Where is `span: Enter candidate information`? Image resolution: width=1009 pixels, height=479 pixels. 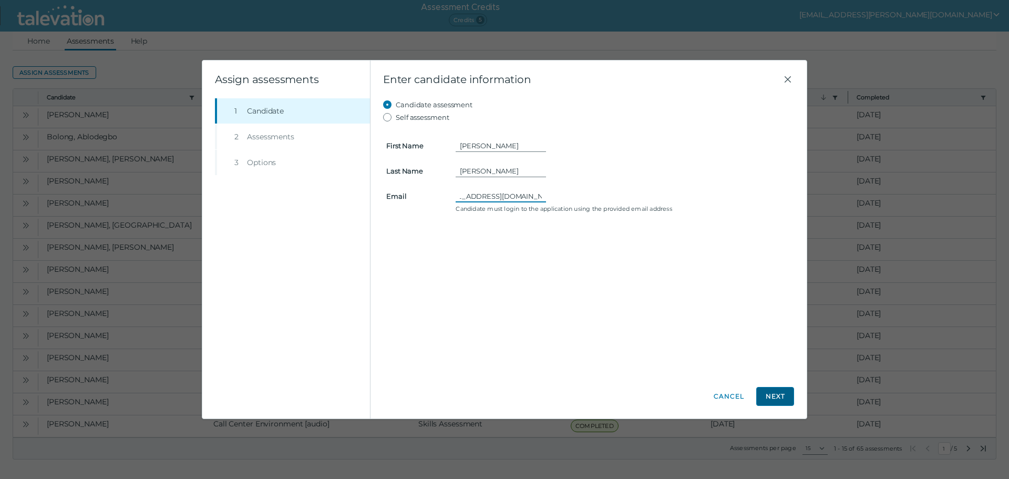
span: Enter candidate information is located at coordinates (582, 79).